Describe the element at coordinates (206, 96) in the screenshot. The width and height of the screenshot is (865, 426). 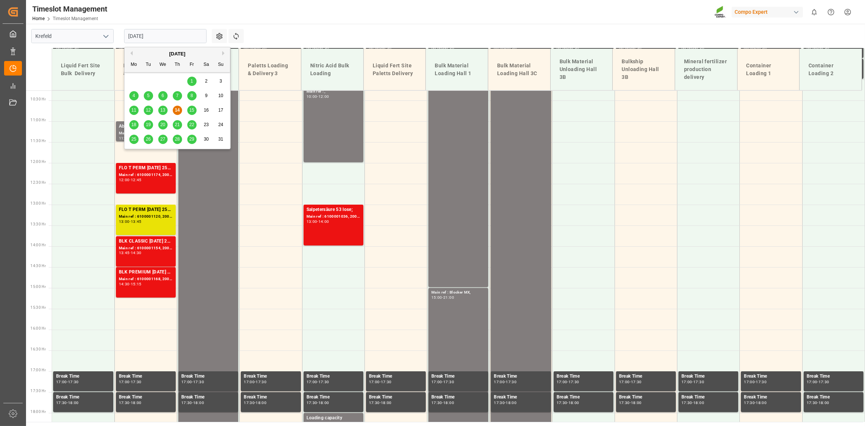
I see `span: 9` at that location.